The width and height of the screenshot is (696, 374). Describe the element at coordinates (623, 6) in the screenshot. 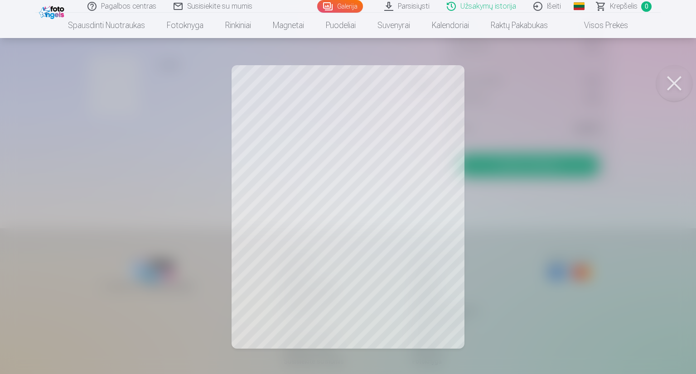

I see `span: Krepšelis` at that location.